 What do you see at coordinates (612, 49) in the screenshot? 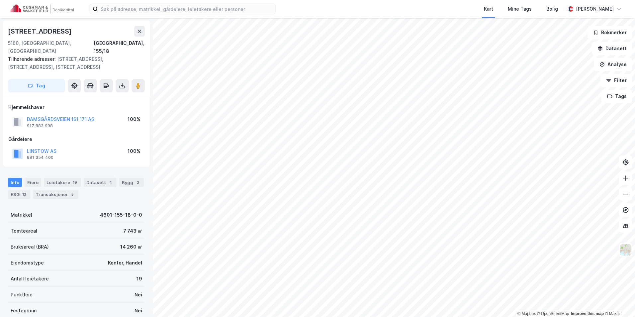
I see `button: Datasett` at bounding box center [612, 49].